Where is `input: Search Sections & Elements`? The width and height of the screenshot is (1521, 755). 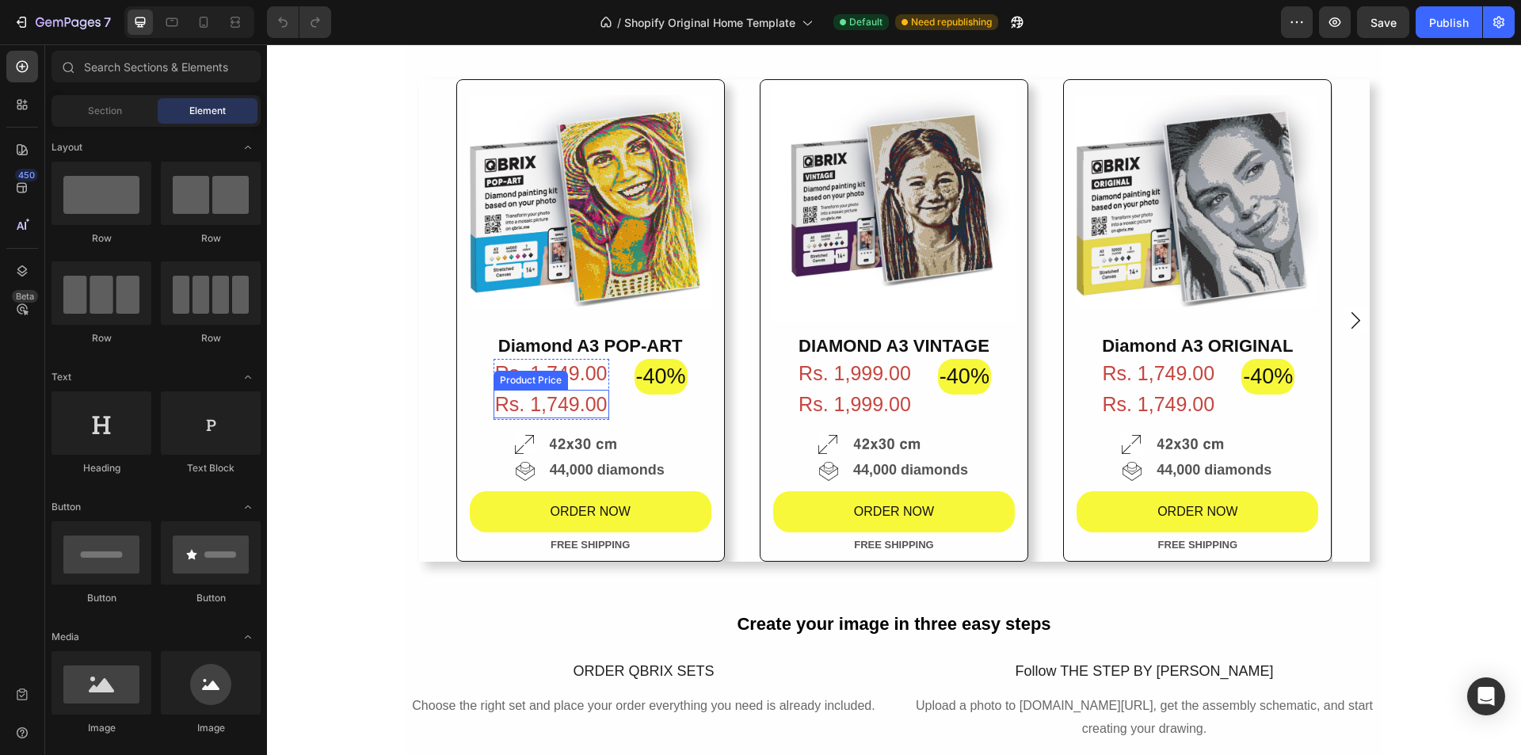 input: Search Sections & Elements is located at coordinates (156, 67).